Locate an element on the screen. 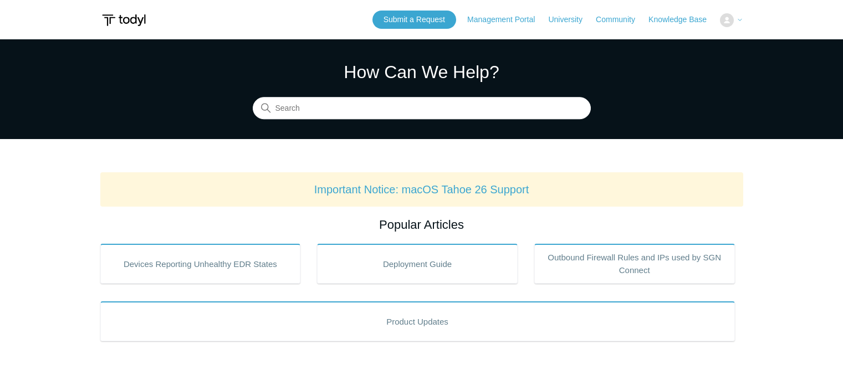  h1: How Can We Help? is located at coordinates (422, 72).